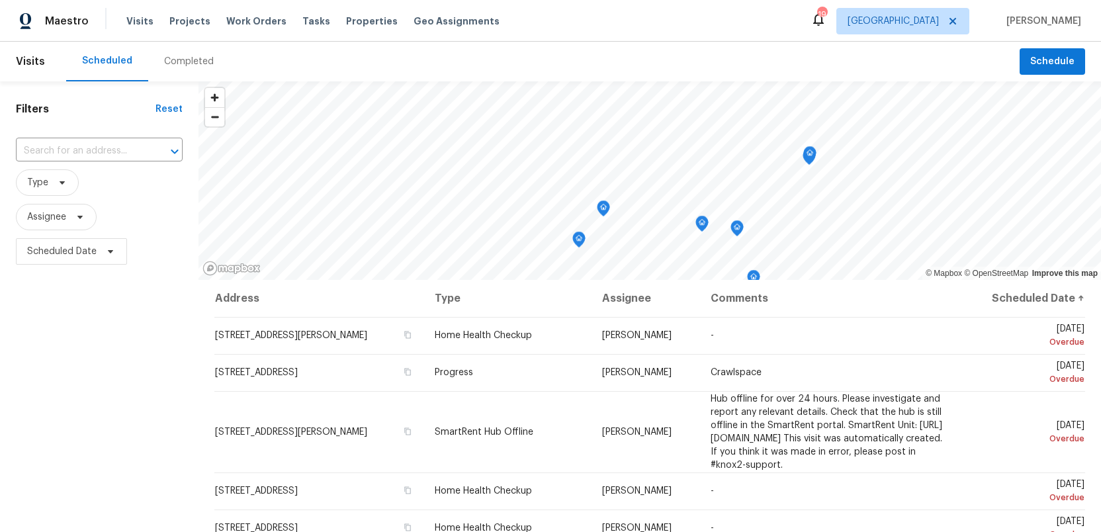 This screenshot has height=532, width=1101. What do you see at coordinates (457, 21) in the screenshot?
I see `span: Geo Assignments` at bounding box center [457, 21].